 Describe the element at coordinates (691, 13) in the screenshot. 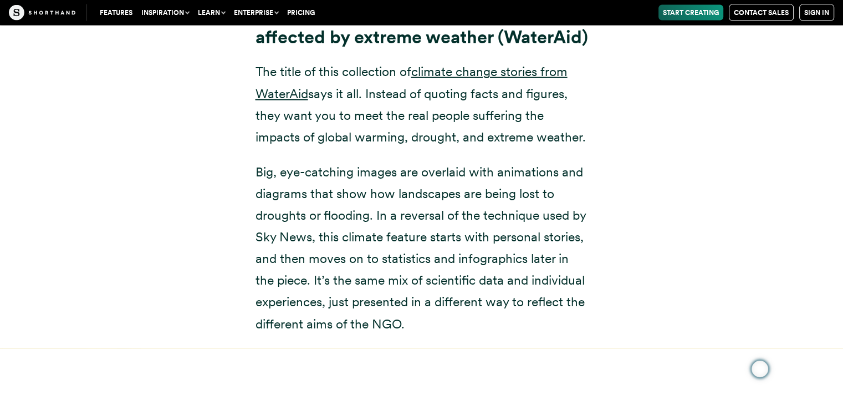

I see `a: Start Creating` at that location.